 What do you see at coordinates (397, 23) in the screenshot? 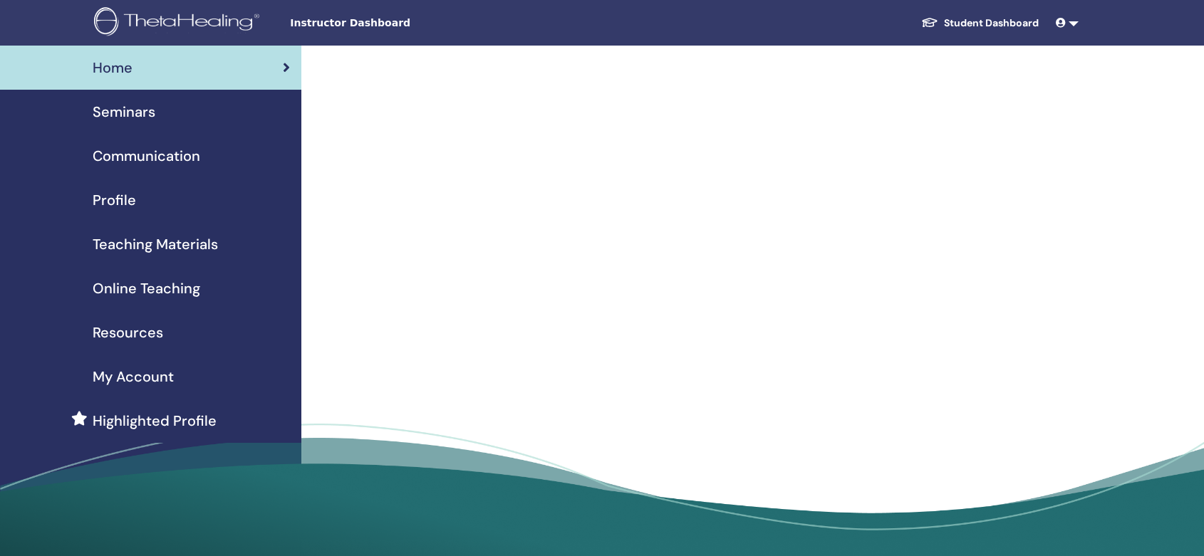
I see `span: Instructor Dashboard` at bounding box center [397, 23].